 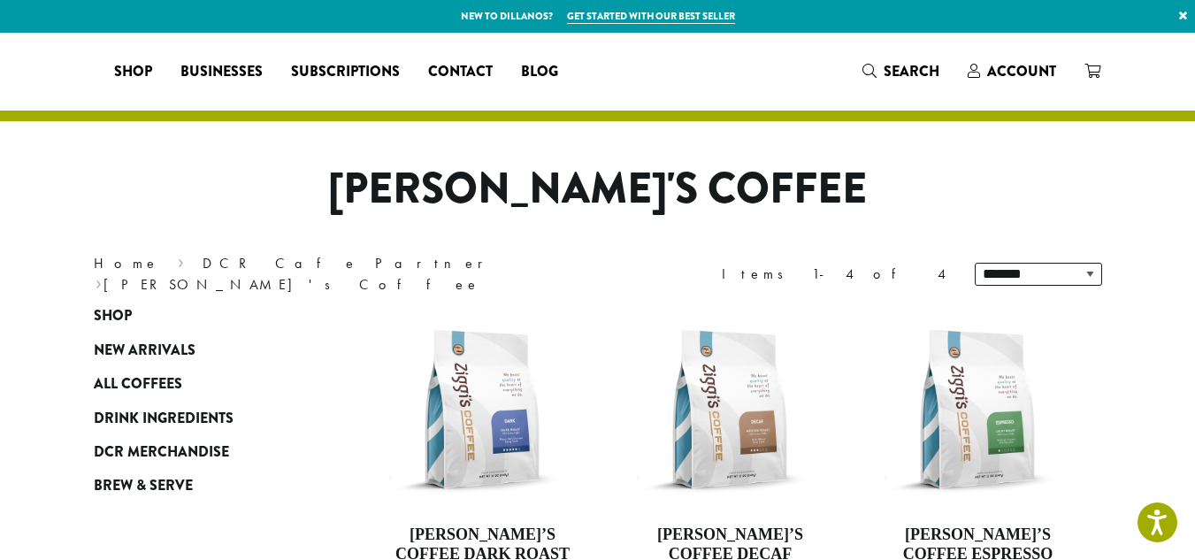 What do you see at coordinates (333, 274) in the screenshot?
I see `nav: Breadcrumb` at bounding box center [333, 274].